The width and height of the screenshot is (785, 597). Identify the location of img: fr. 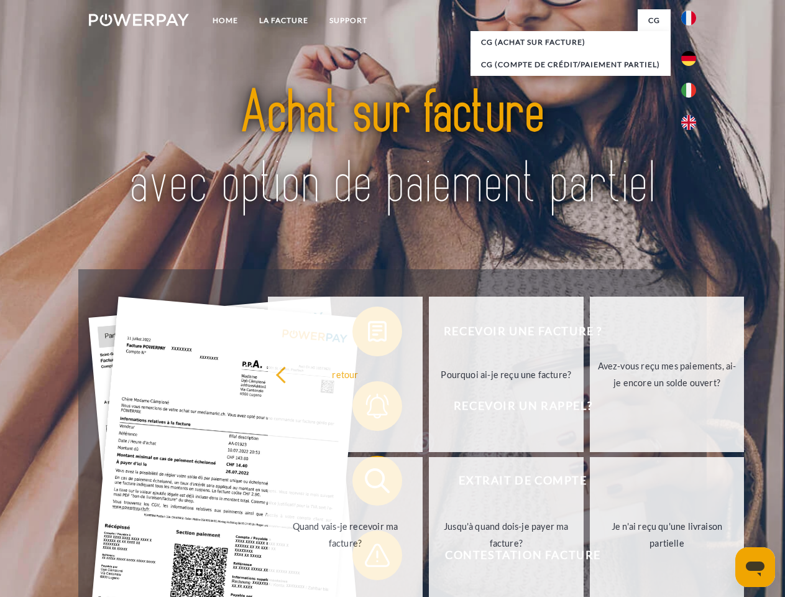
(689, 18).